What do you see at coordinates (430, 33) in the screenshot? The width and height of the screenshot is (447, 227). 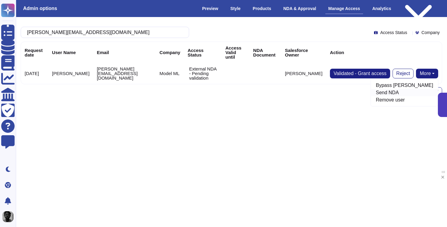 I see `span: Company` at bounding box center [430, 33].